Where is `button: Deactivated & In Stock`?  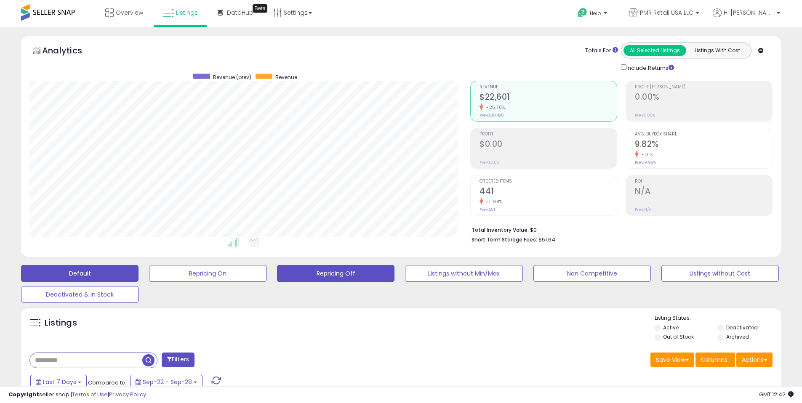 button: Deactivated & In Stock is located at coordinates (80, 295).